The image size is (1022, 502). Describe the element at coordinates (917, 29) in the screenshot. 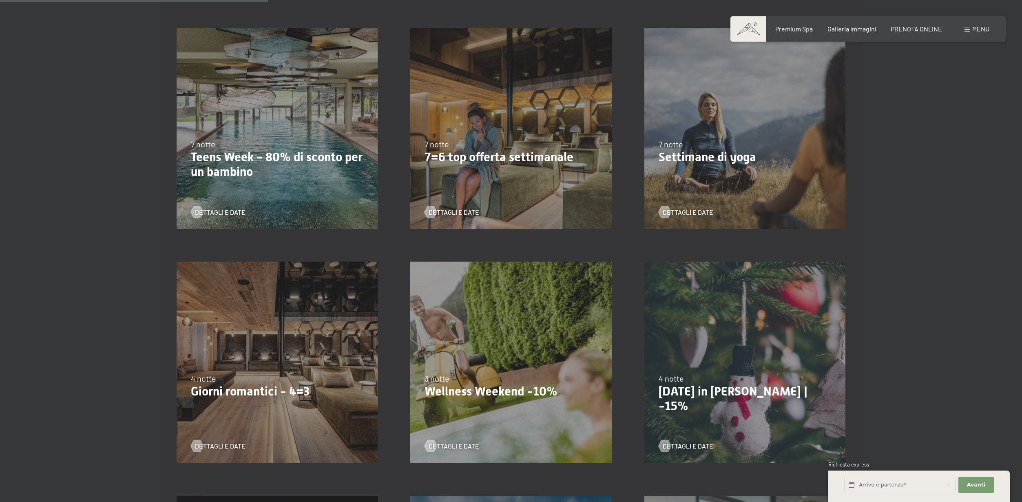

I see `span: PRENOTA ONLINE` at that location.